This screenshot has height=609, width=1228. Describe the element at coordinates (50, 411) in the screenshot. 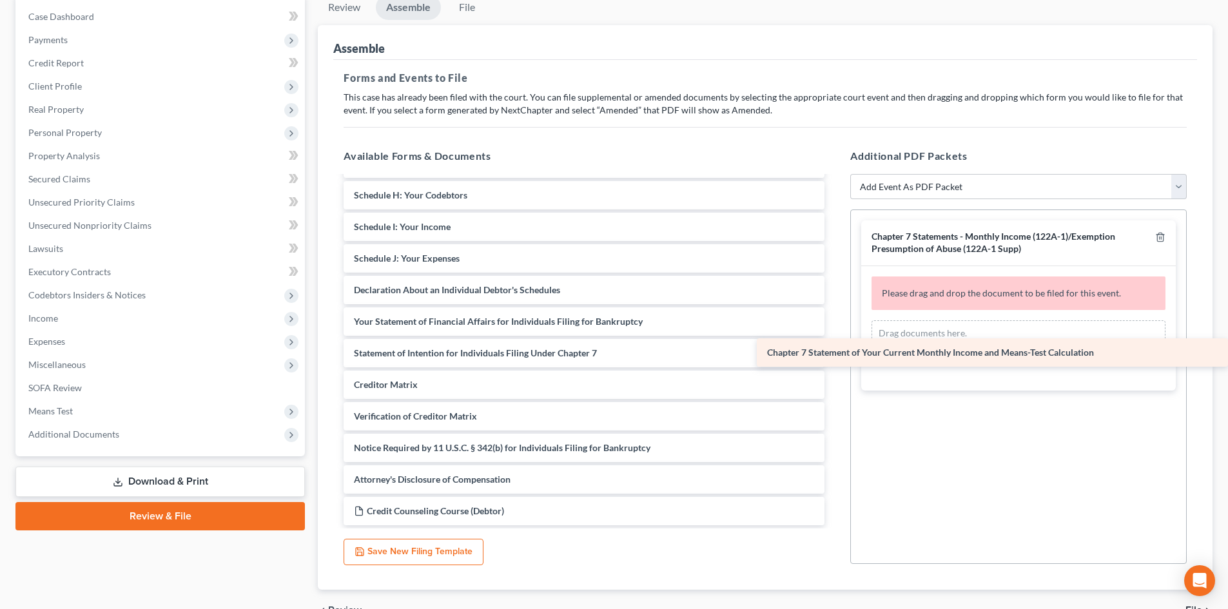

I see `span: Means Test` at that location.